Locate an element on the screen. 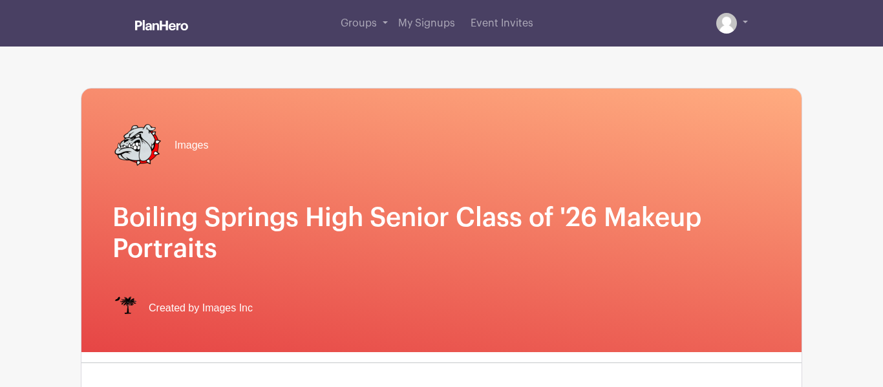 This screenshot has height=387, width=883. span: Images is located at coordinates (191, 145).